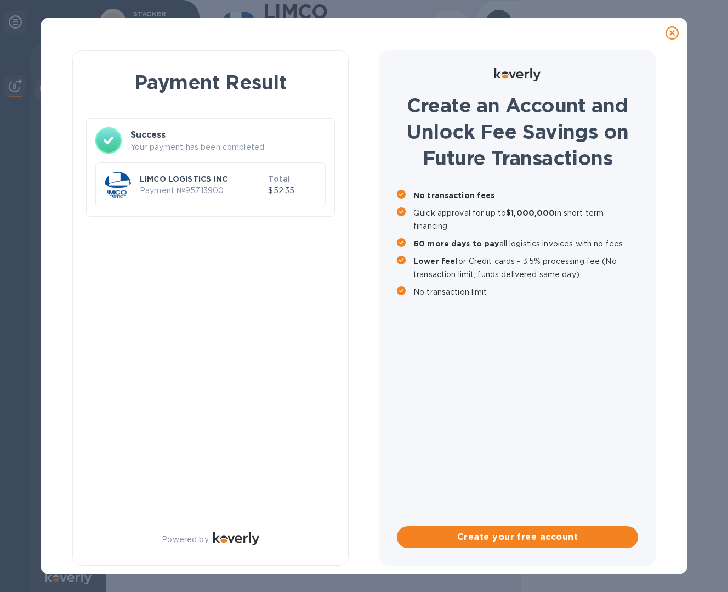 The width and height of the screenshot is (728, 592). Describe the element at coordinates (518, 537) in the screenshot. I see `button: Create your free account` at that location.